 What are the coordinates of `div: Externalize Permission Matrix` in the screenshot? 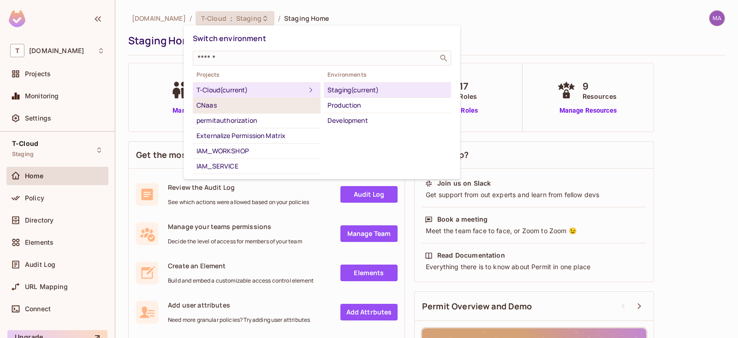 It's located at (256, 136).